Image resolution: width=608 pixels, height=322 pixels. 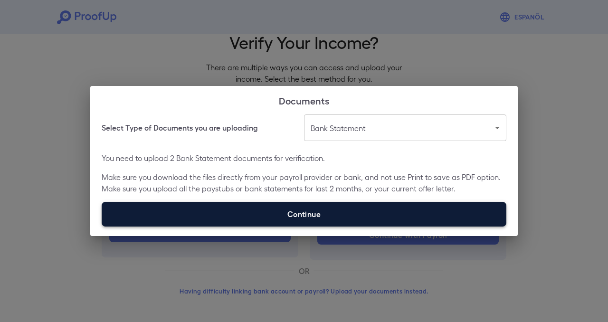 What do you see at coordinates (304, 158) in the screenshot?
I see `p: You need to upload 2 Bank Statement documents for verification.` at bounding box center [304, 158].